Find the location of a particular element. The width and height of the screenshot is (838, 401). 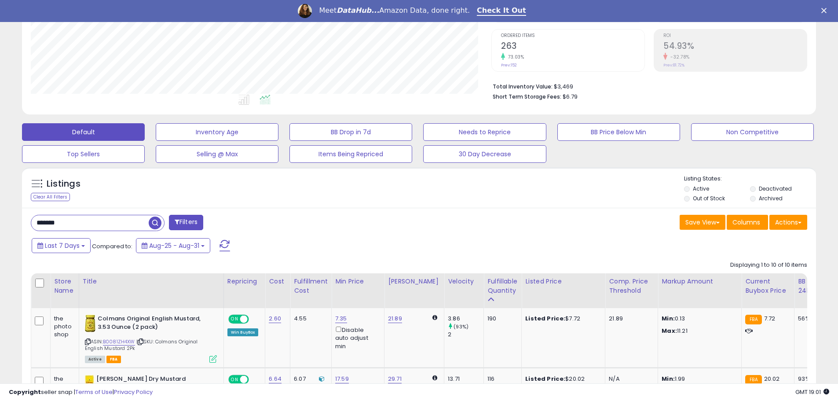

a: 6.64 is located at coordinates (275, 379).